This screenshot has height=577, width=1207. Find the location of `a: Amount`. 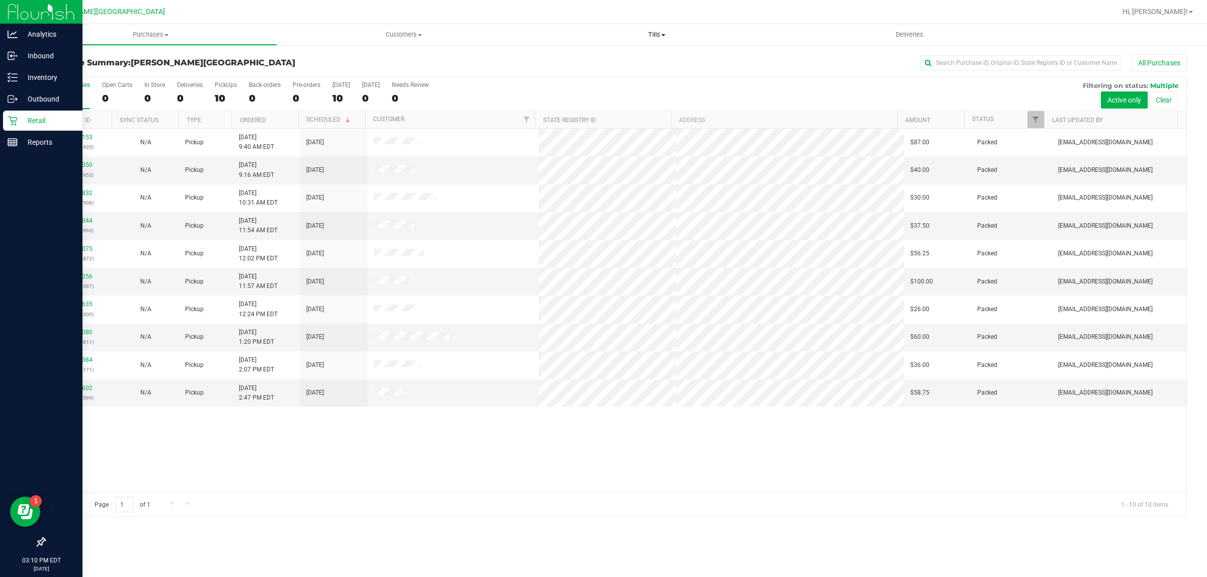

a: Amount is located at coordinates (918, 120).